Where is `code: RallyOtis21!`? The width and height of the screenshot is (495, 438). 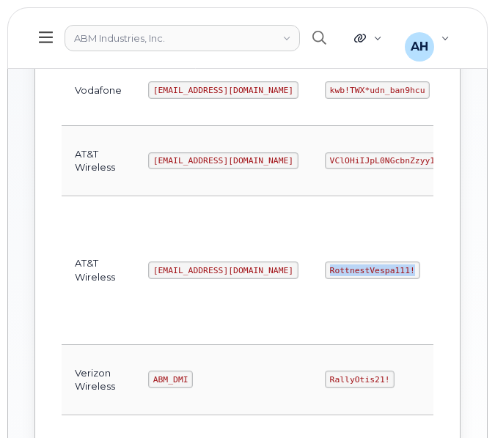
code: RallyOtis21! is located at coordinates (359, 380).